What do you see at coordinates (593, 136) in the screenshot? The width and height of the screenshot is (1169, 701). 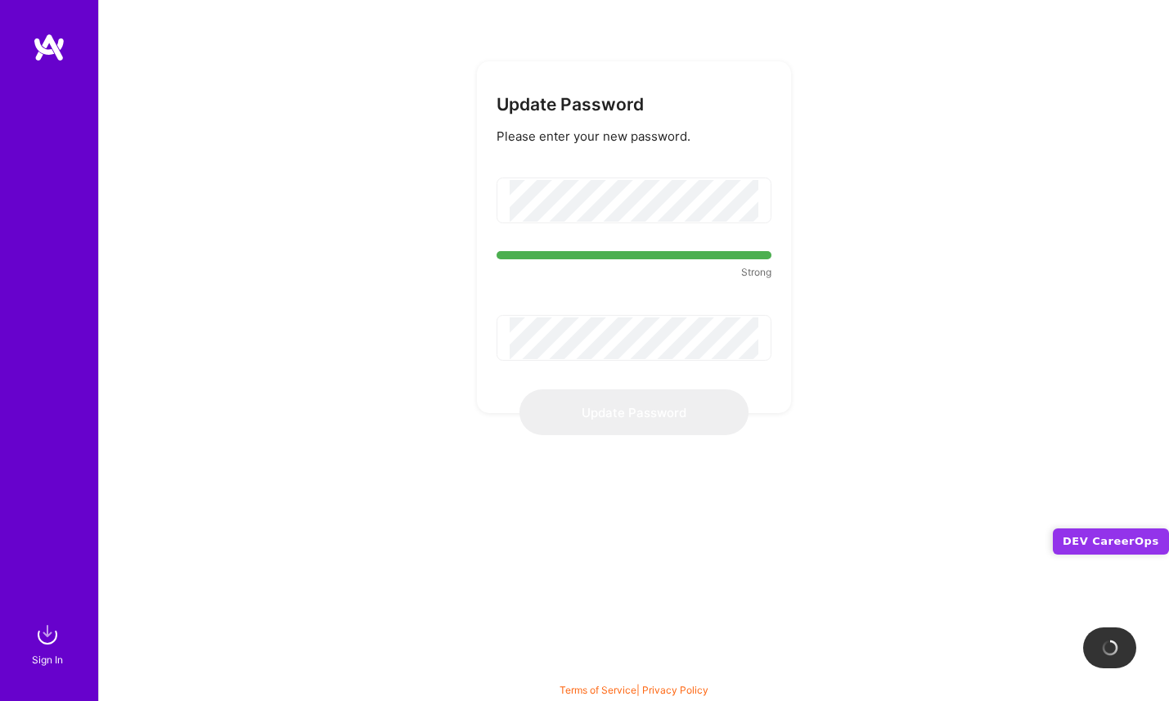 I see `div: Please enter your new password.` at bounding box center [593, 136].